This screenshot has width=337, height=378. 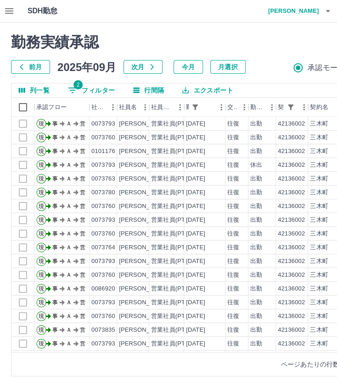 What do you see at coordinates (227, 67) in the screenshot?
I see `button: 月選択` at bounding box center [227, 67].